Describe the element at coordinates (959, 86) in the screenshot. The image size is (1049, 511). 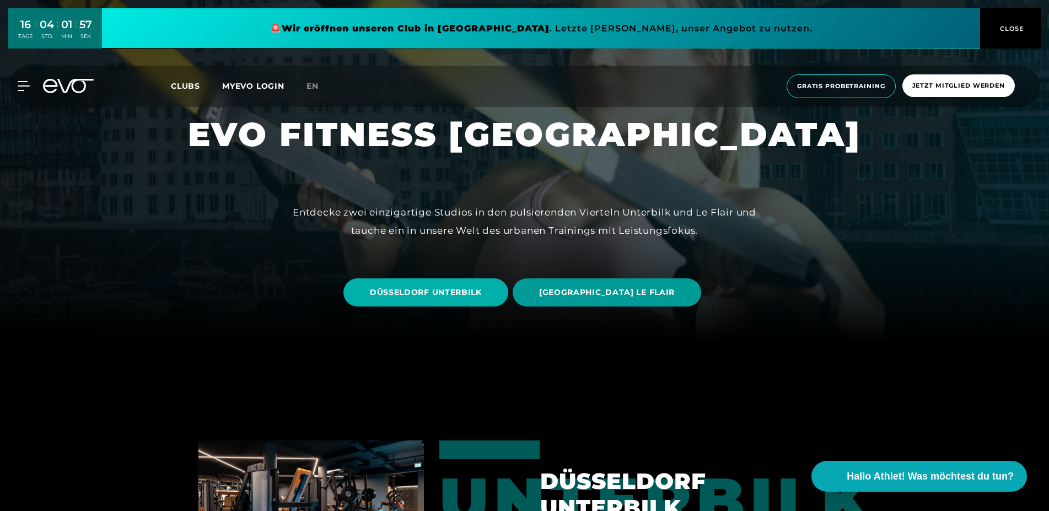
I see `a: Jetzt Mitglied werden` at that location.